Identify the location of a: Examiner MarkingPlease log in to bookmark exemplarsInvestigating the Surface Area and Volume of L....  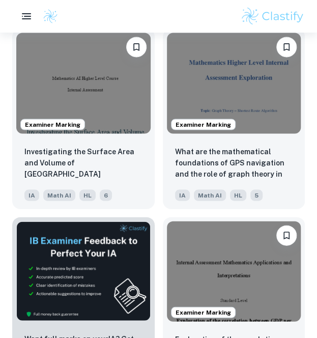
(83, 119).